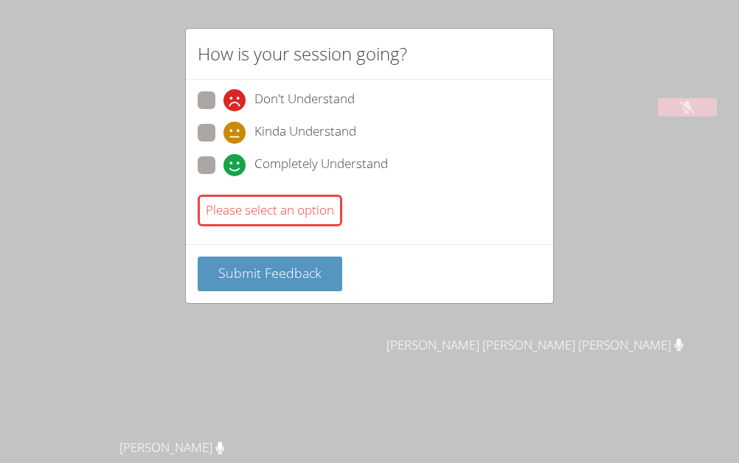 The width and height of the screenshot is (739, 463). Describe the element at coordinates (270, 210) in the screenshot. I see `div: Please select an option` at that location.